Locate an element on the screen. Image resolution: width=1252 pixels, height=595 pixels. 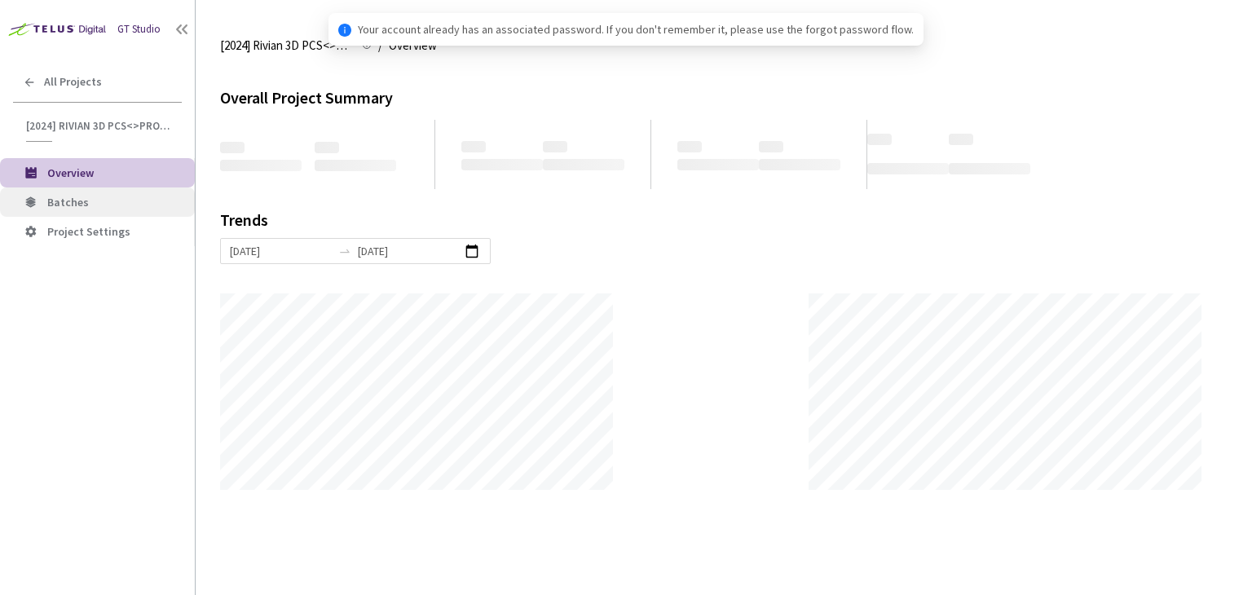
span: Batches is located at coordinates (68, 202).